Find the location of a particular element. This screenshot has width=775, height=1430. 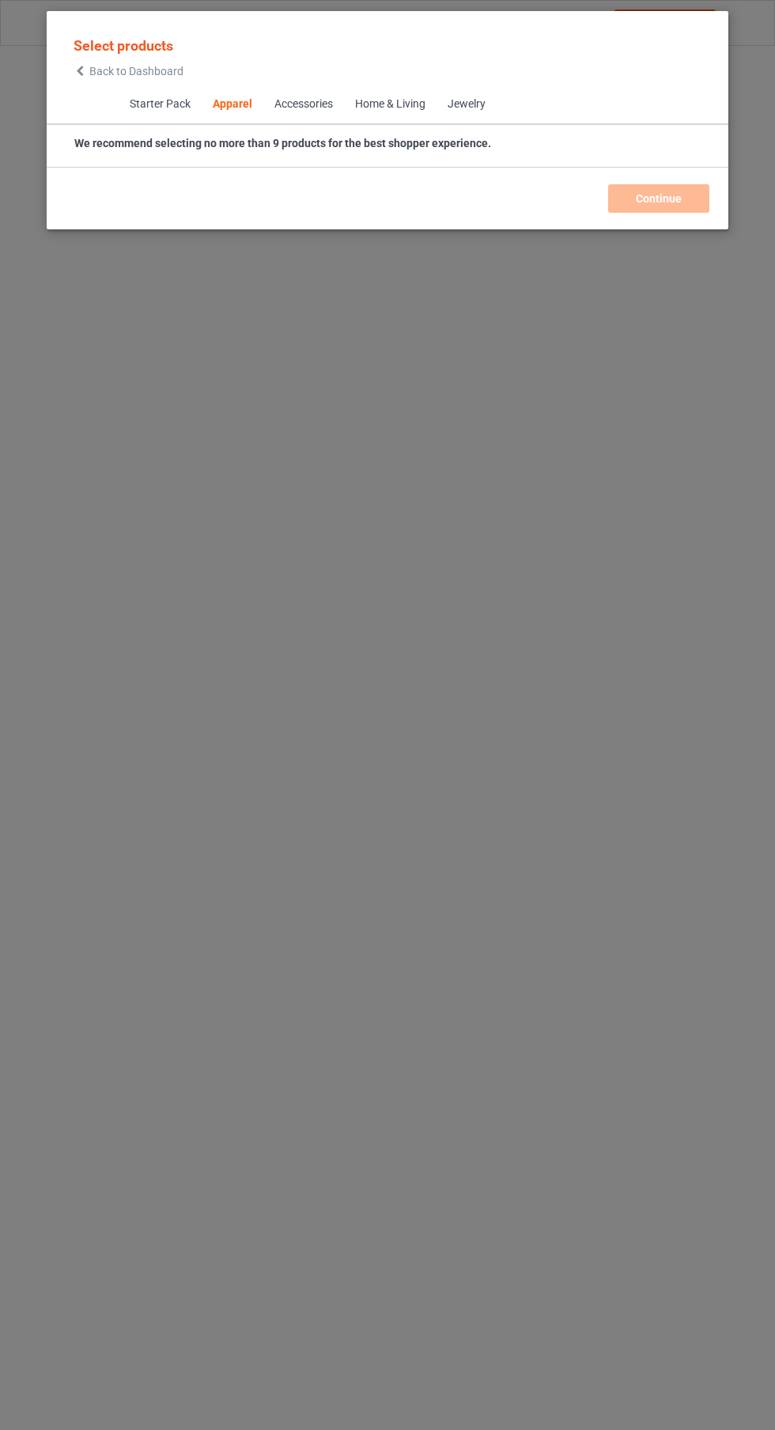

div: Jewelry is located at coordinates (466, 104).